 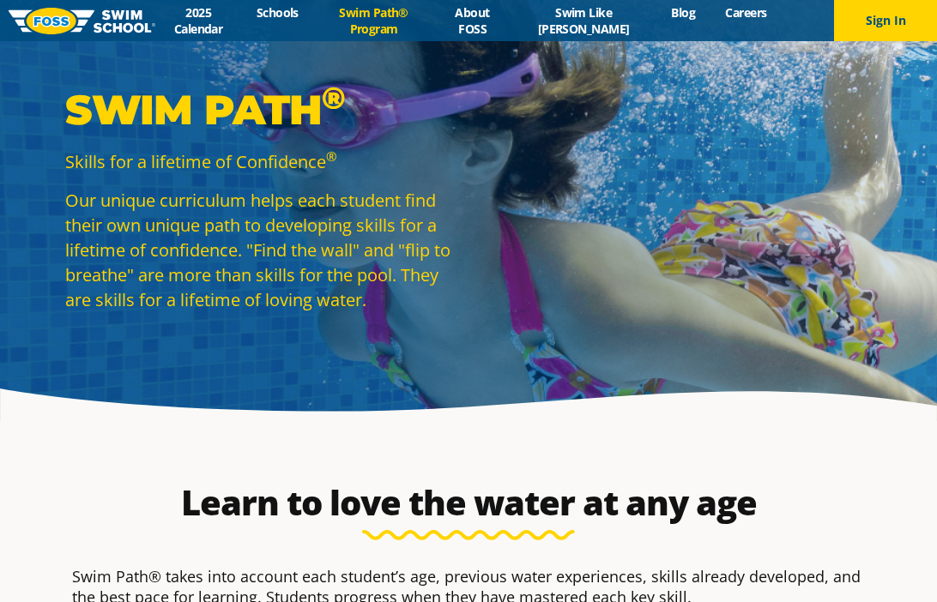 I want to click on p: Swim Path, so click(x=263, y=110).